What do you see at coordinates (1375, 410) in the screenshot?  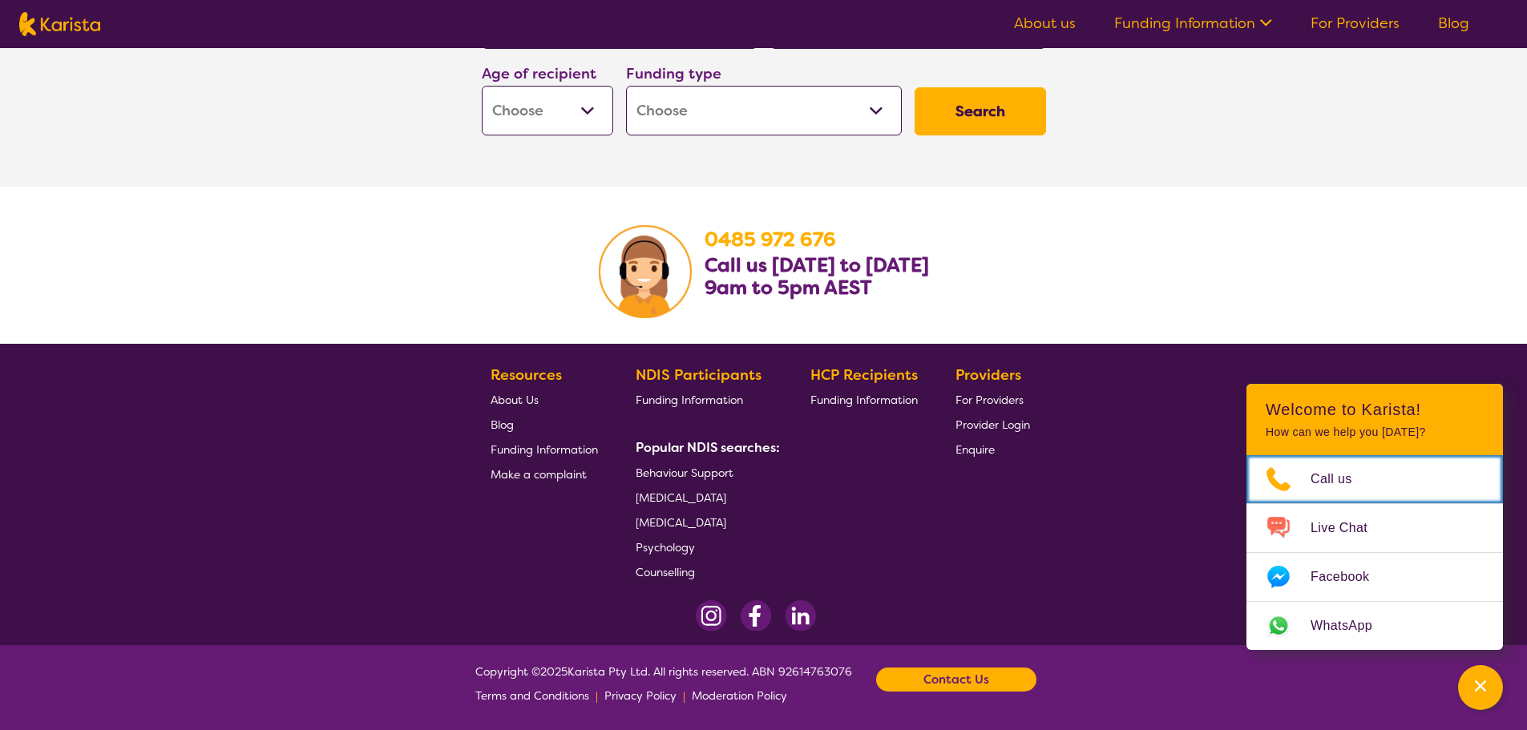 I see `h2: Welcome to Karista!` at bounding box center [1375, 410].